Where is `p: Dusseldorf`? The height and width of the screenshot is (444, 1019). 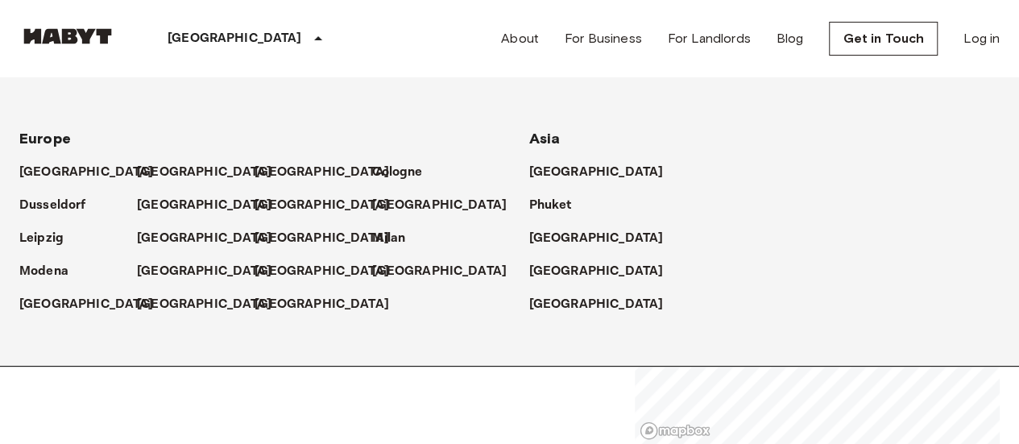 p: Dusseldorf is located at coordinates (52, 205).